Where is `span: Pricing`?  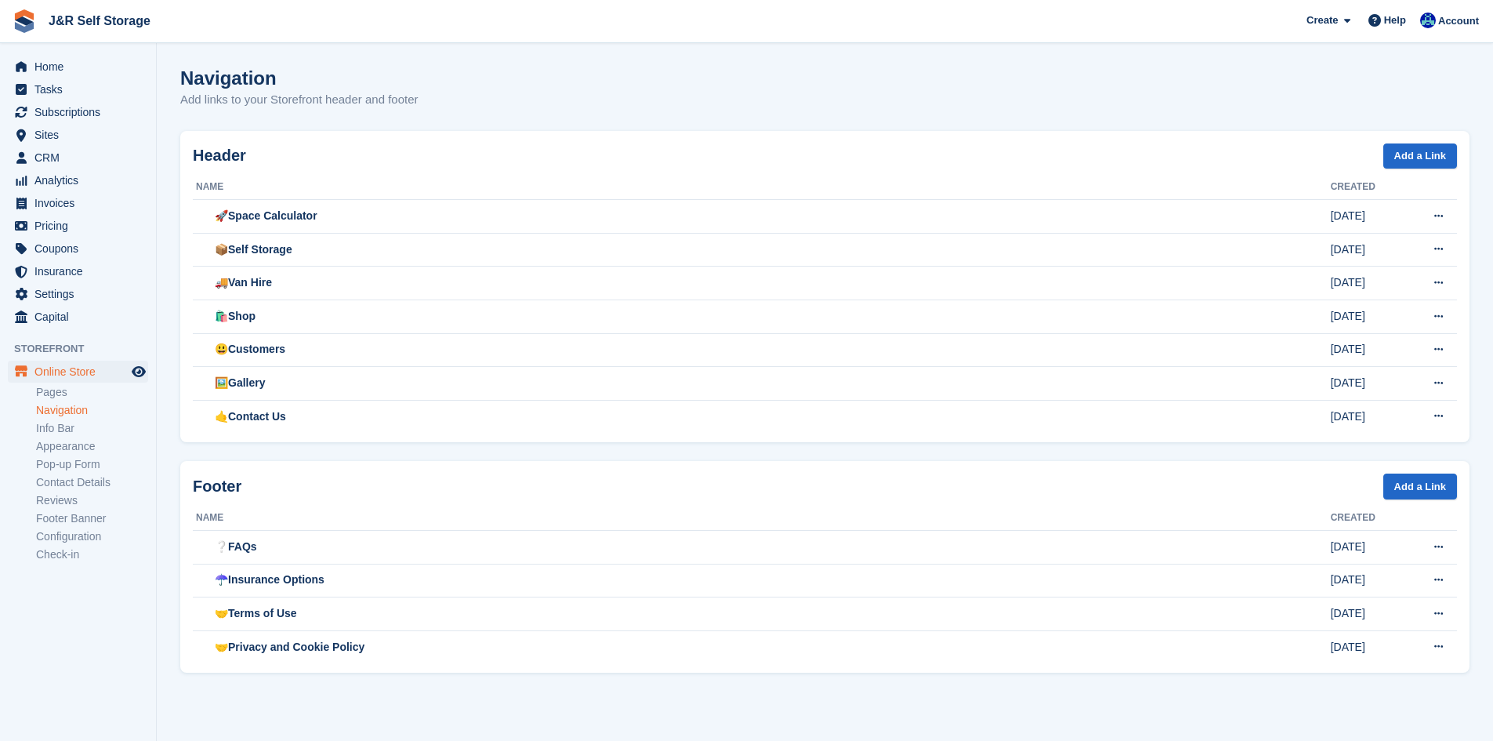
span: Pricing is located at coordinates (82, 226).